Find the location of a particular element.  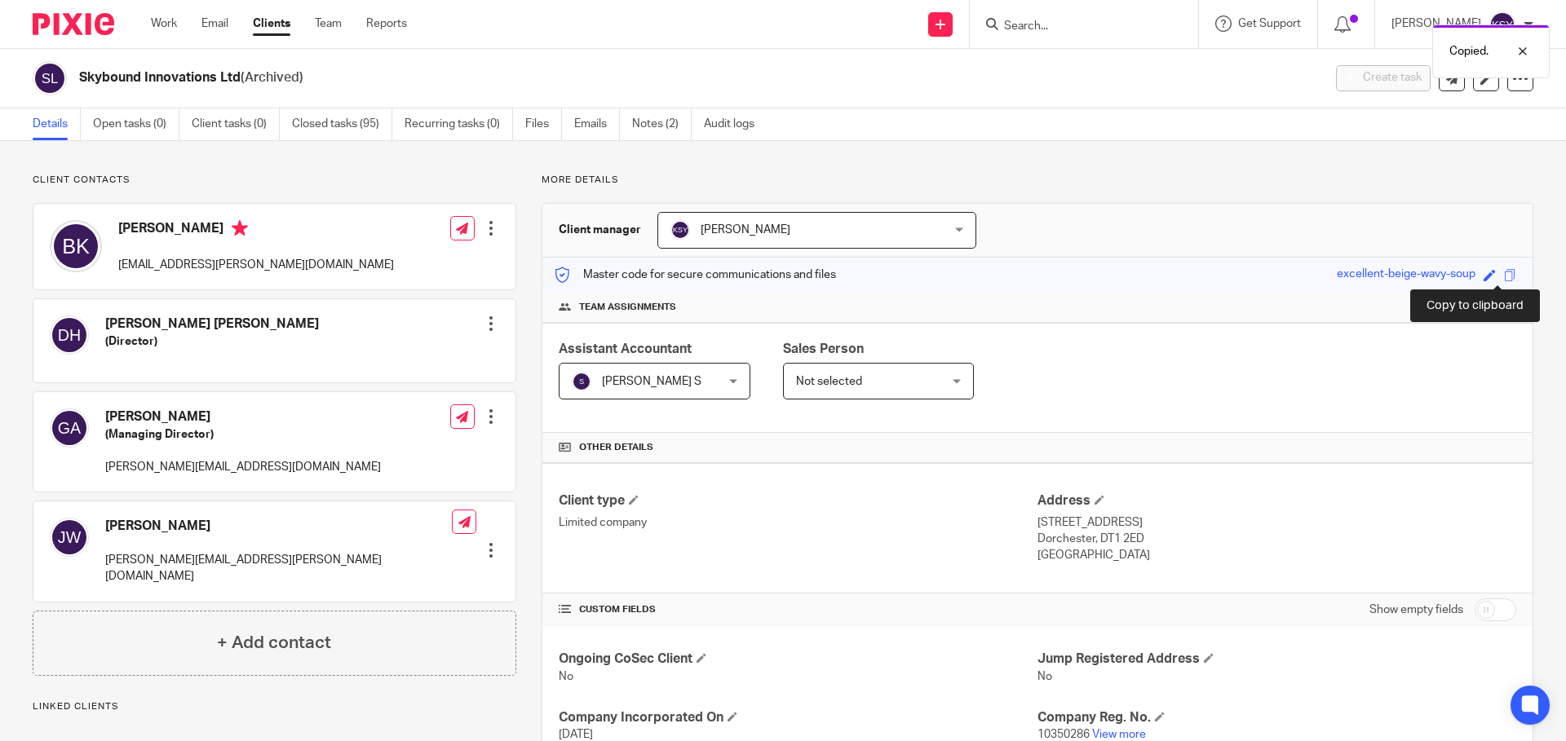

a: Team is located at coordinates (328, 24).